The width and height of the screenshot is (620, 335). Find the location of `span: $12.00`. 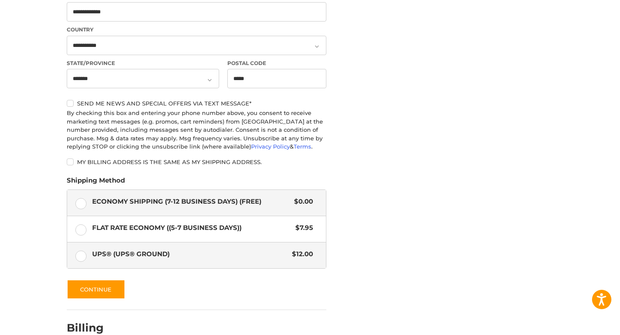

span: $12.00 is located at coordinates (301, 254).